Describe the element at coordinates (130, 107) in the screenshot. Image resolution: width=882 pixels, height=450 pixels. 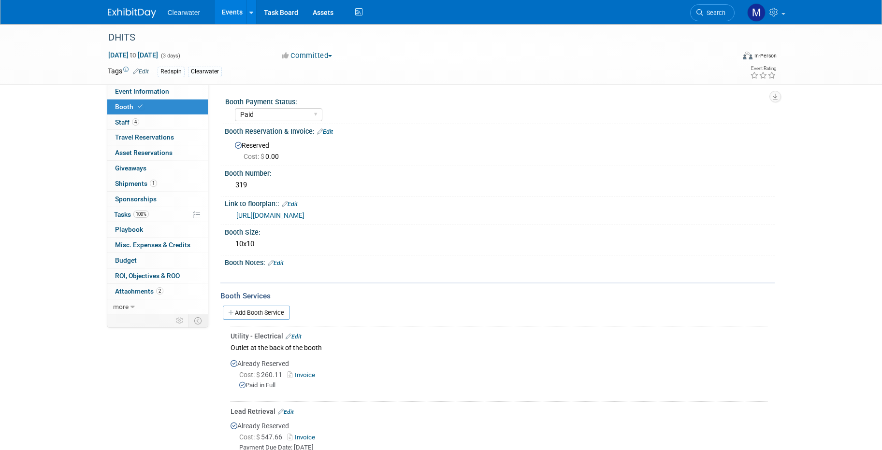
I see `span: Booth` at that location.